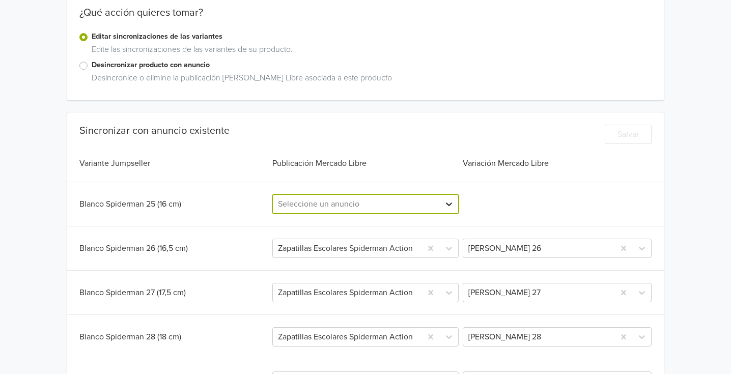  I want to click on div: Blanco Spiderman 25 (16 cm), so click(175, 204).